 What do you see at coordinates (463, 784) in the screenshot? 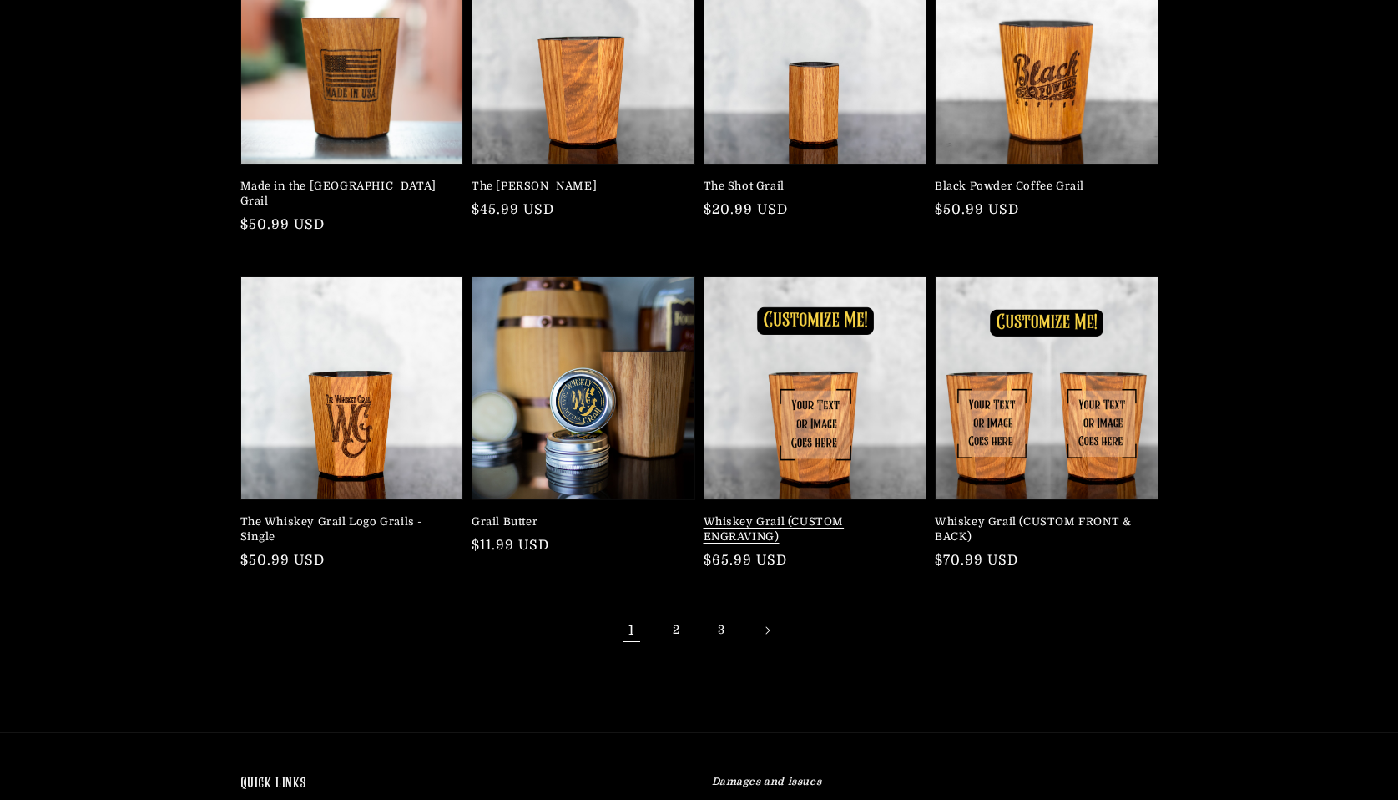
I see `h2: Quick links` at bounding box center [463, 784].